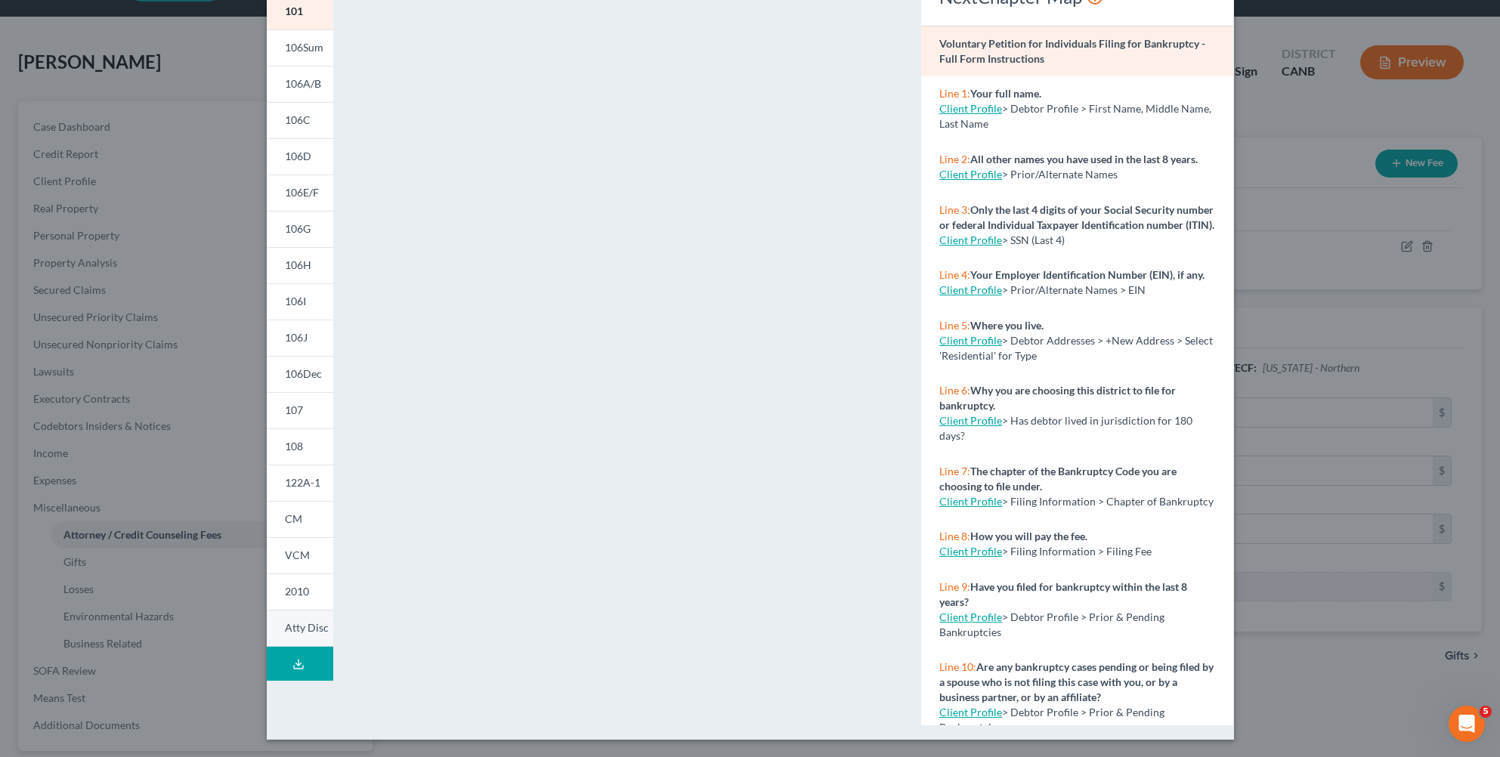  I want to click on span: > Prior/Alternate Names > EIN, so click(1074, 290).